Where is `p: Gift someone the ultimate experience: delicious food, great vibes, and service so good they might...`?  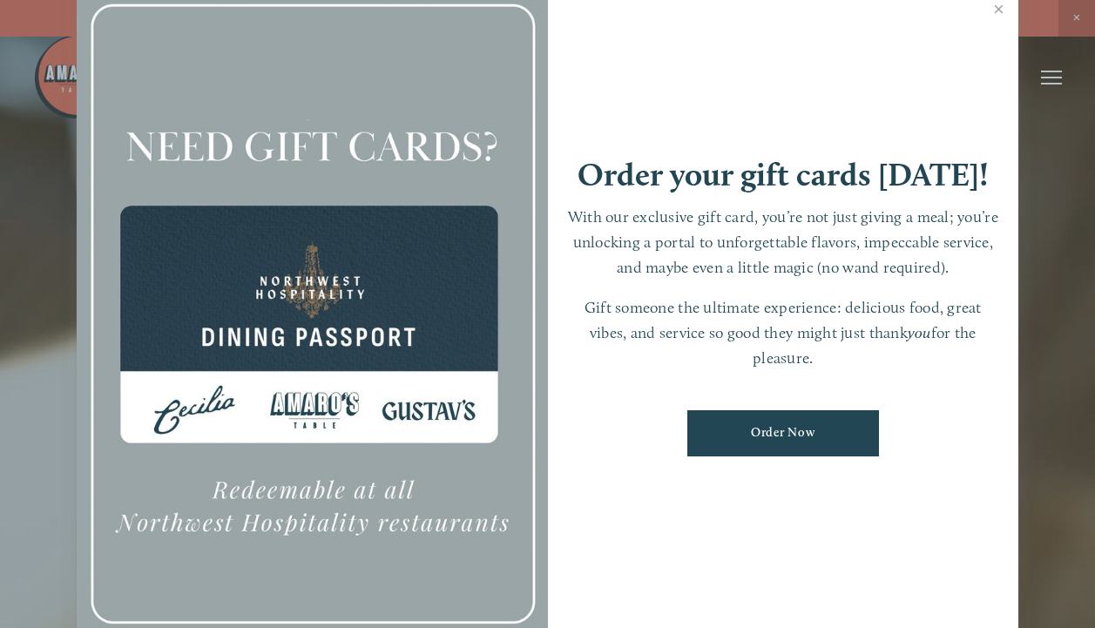
p: Gift someone the ultimate experience: delicious food, great vibes, and service so good they might... is located at coordinates (783, 333).